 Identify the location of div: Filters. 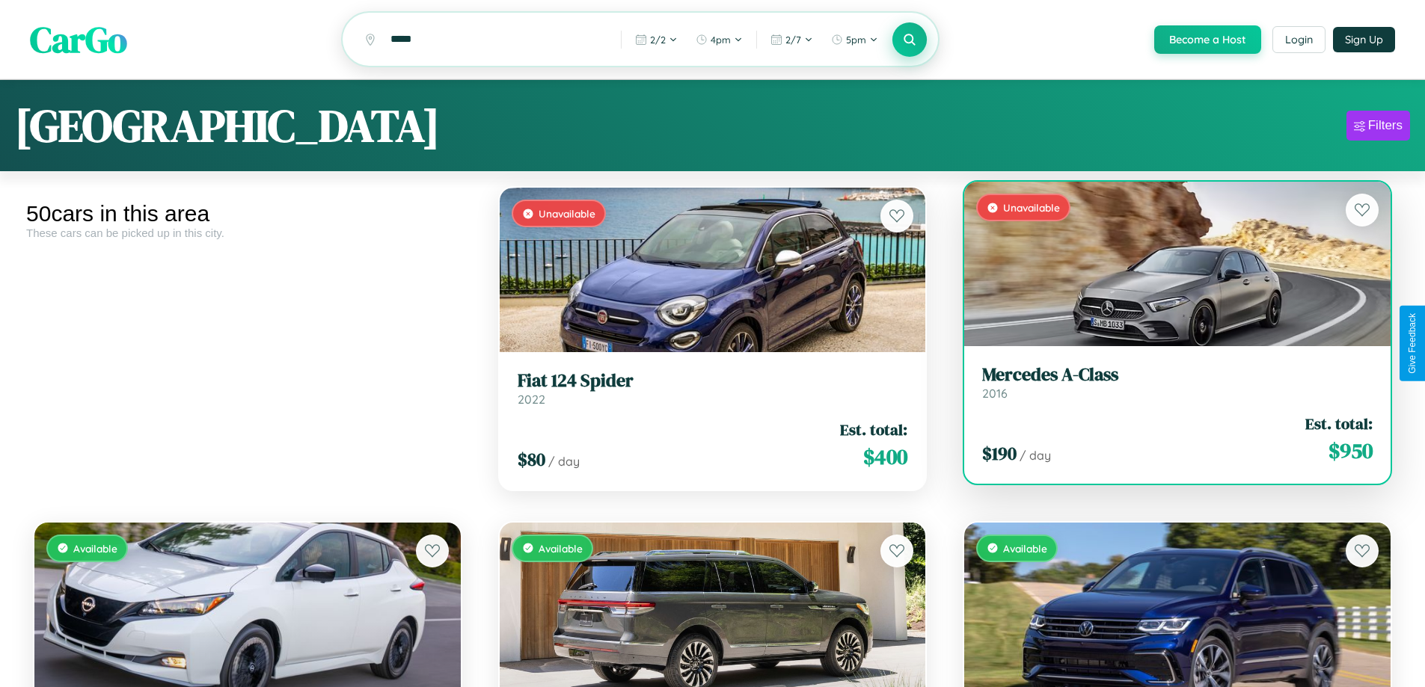
(1385, 126).